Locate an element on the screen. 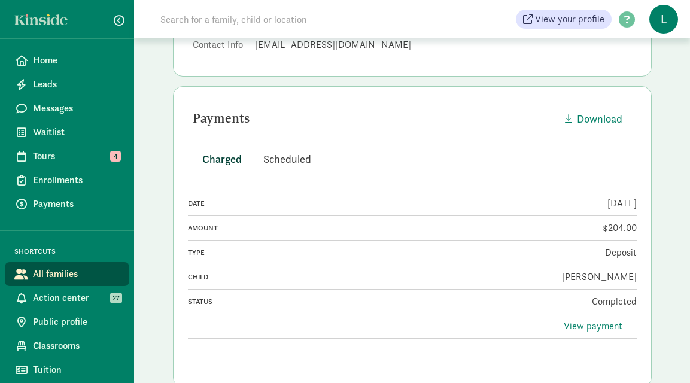 This screenshot has width=690, height=383. a: Home is located at coordinates (67, 60).